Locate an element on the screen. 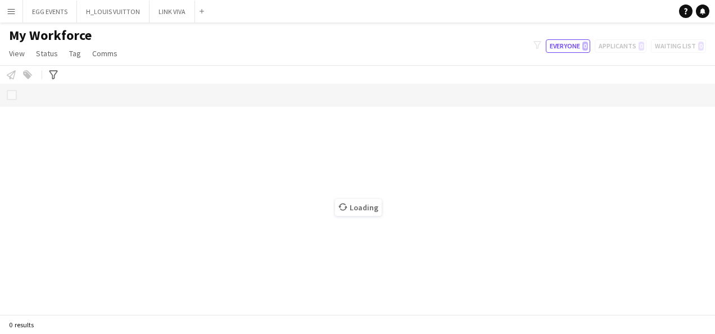 This screenshot has width=715, height=334. span: Tag is located at coordinates (75, 53).